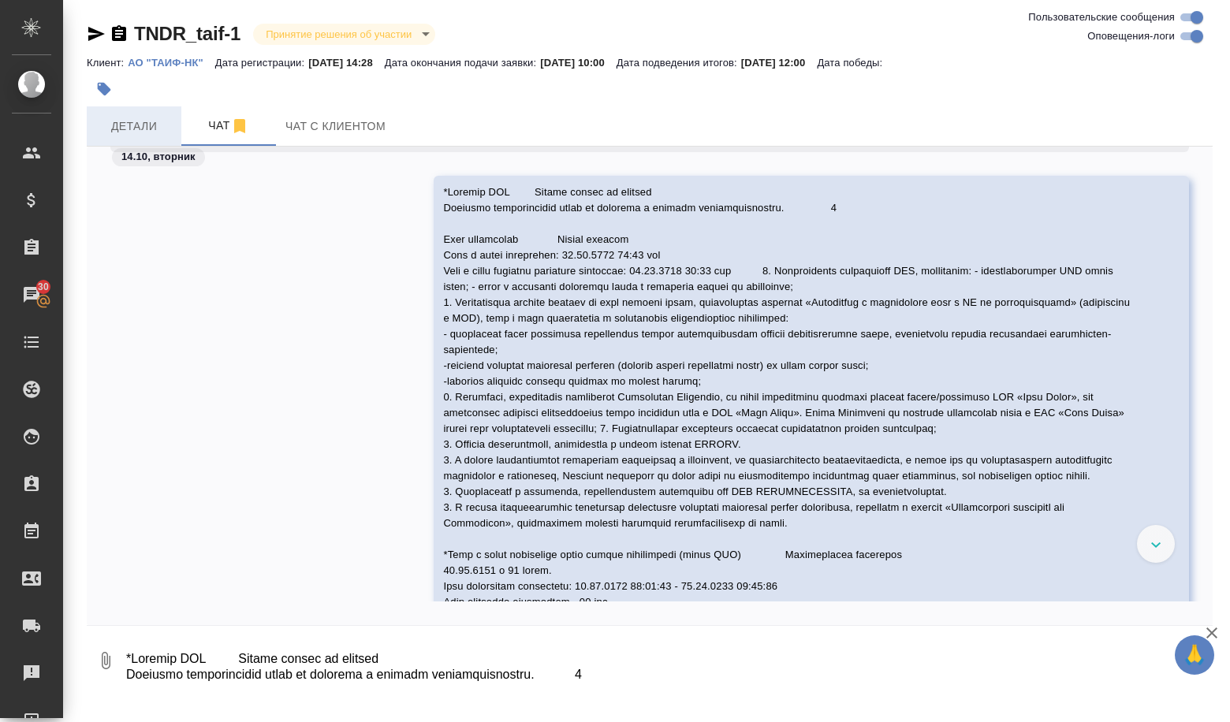 This screenshot has height=722, width=1230. I want to click on span: Пользовательские сообщения, so click(1101, 17).